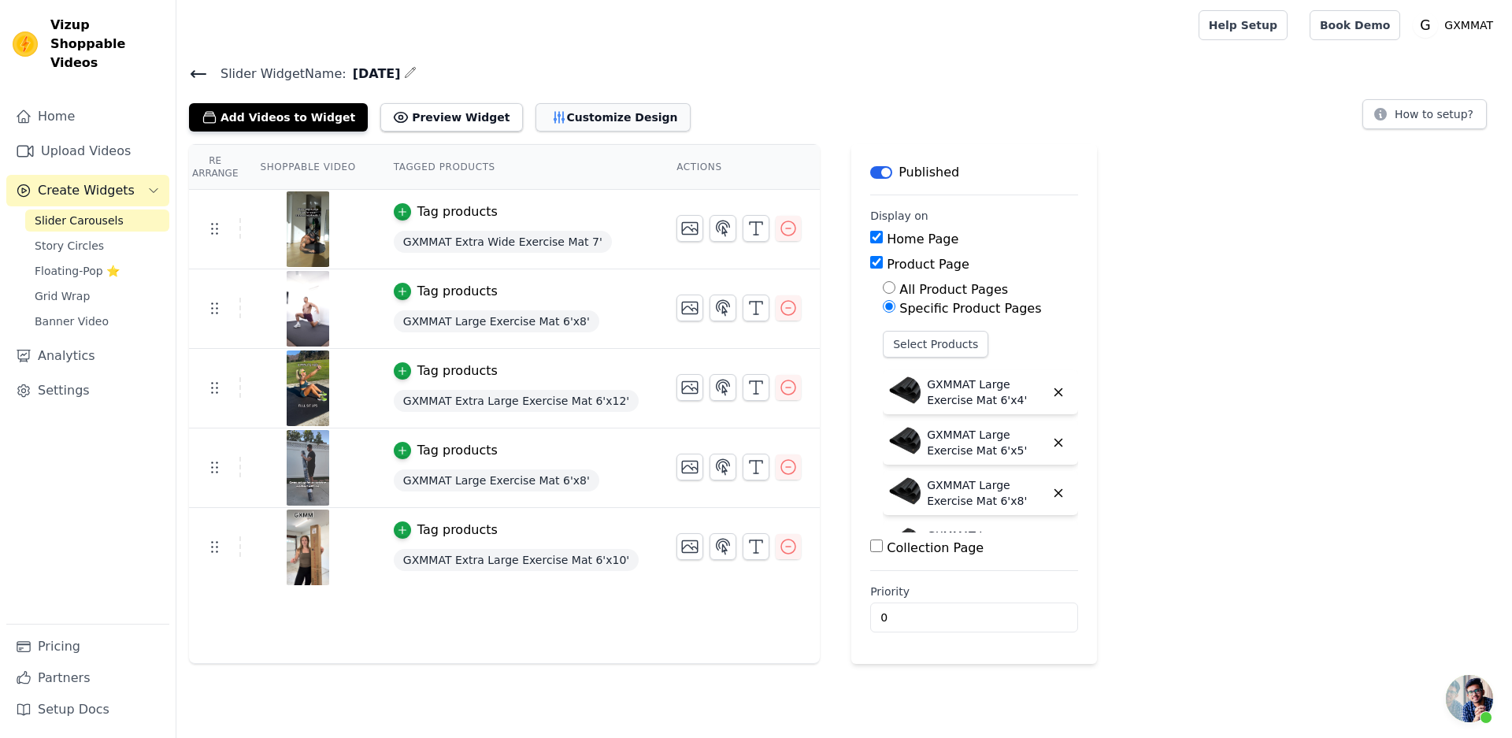 This screenshot has width=1512, height=738. What do you see at coordinates (954, 289) in the screenshot?
I see `label: All Product Pages` at bounding box center [954, 289].